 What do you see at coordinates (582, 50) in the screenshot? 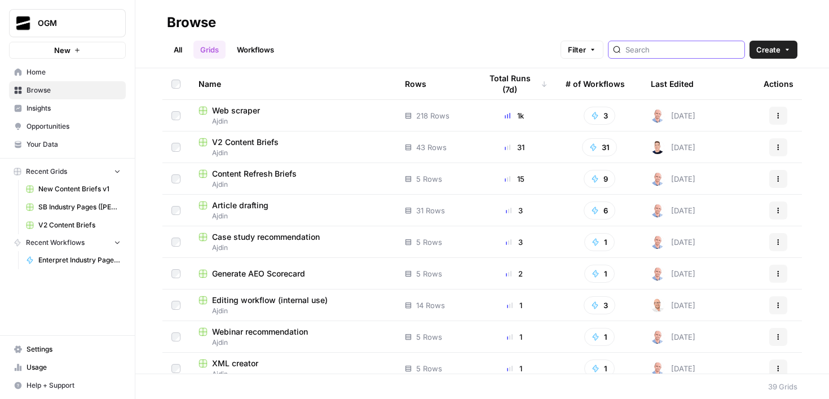
I see `button: Filter` at bounding box center [582, 50].